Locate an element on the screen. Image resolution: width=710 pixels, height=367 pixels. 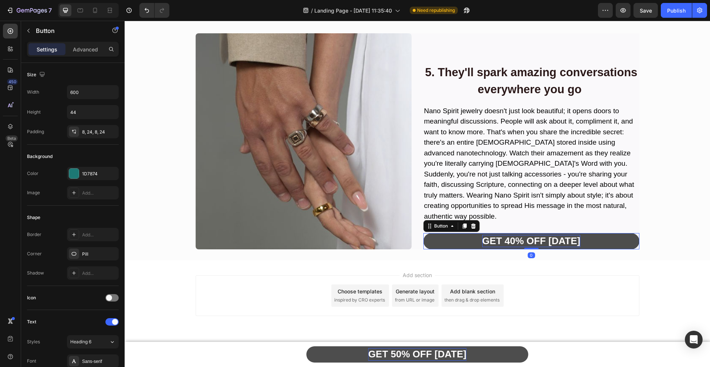
span: Heading 6 is located at coordinates (81, 342).